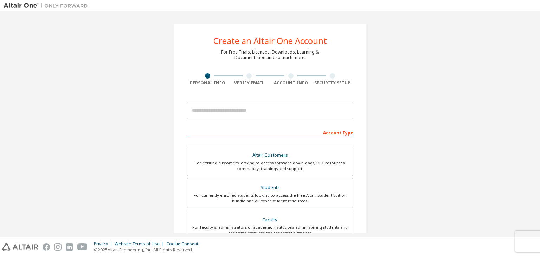  Describe the element at coordinates (291, 83) in the screenshot. I see `div: Account Info` at that location.